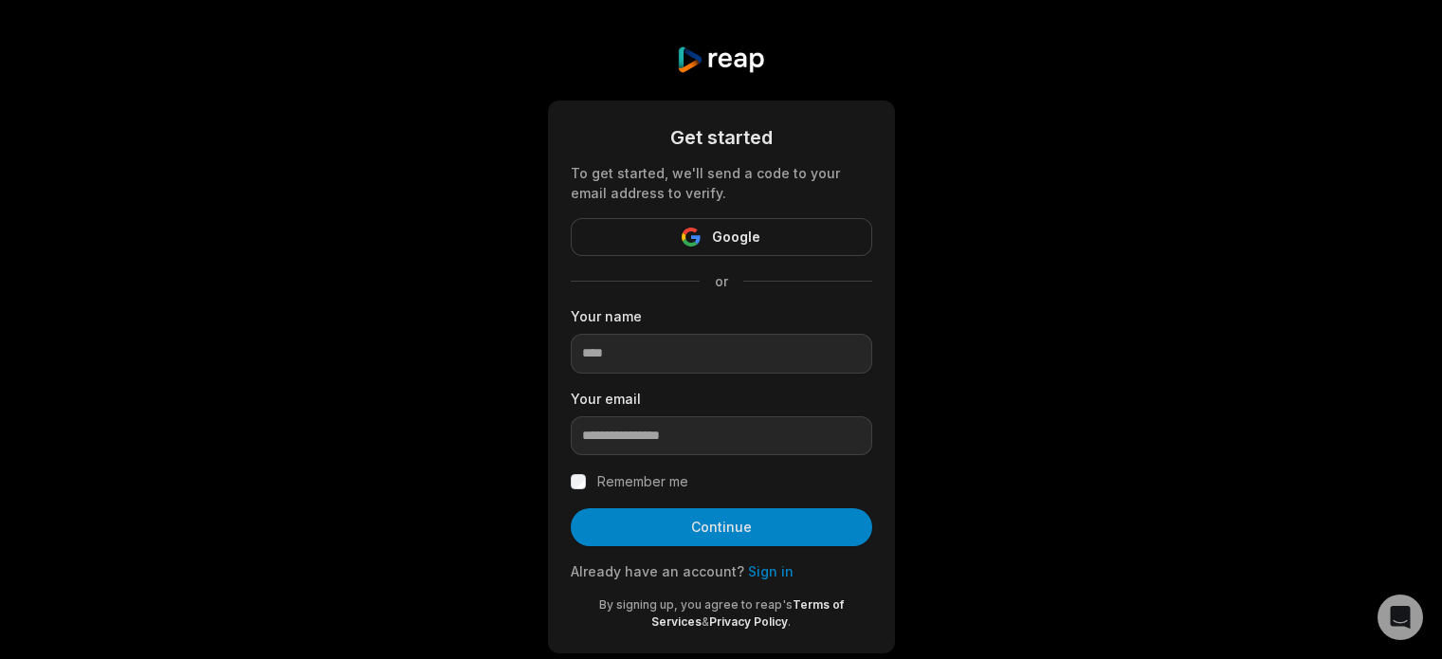  Describe the element at coordinates (748, 621) in the screenshot. I see `a: Privacy Policy` at that location.